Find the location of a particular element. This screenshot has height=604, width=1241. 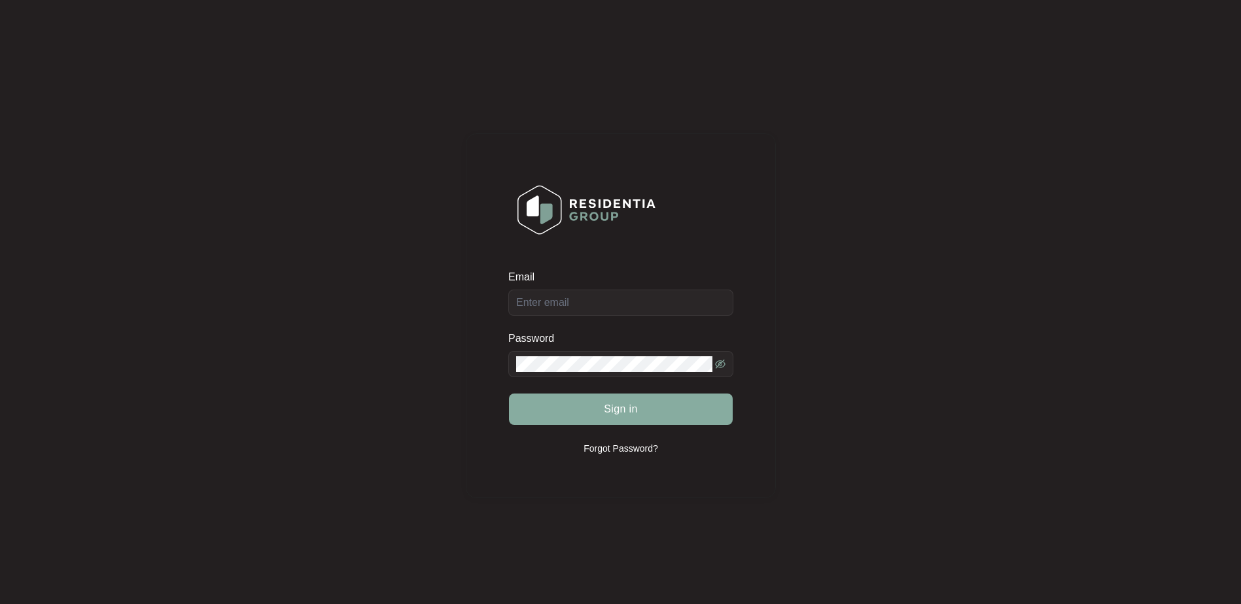

img: Login Logo is located at coordinates (586, 210).